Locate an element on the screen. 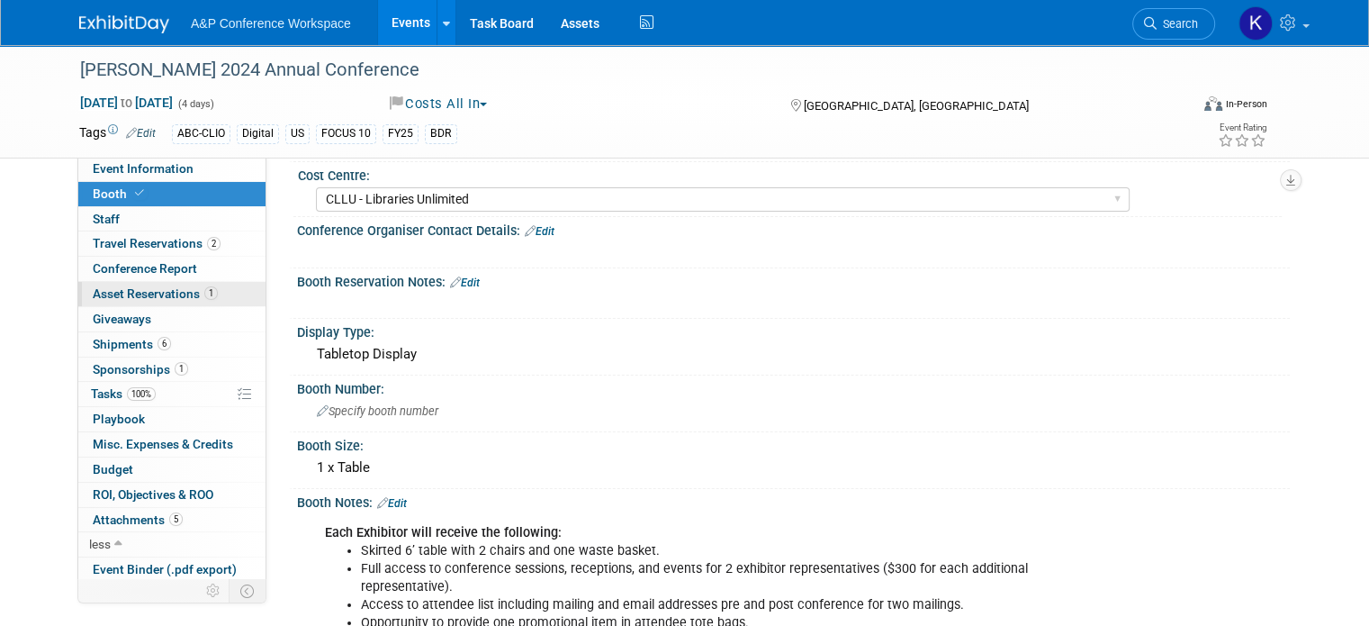 This screenshot has width=1369, height=626. div: Display Type: is located at coordinates (793, 330).